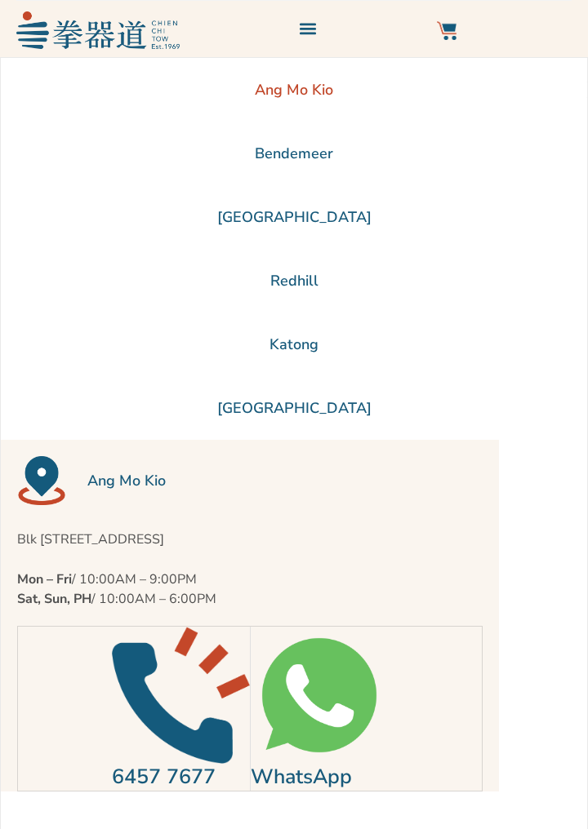 The width and height of the screenshot is (588, 829). Describe the element at coordinates (54, 599) in the screenshot. I see `strong: Sat, Sun, PH` at that location.